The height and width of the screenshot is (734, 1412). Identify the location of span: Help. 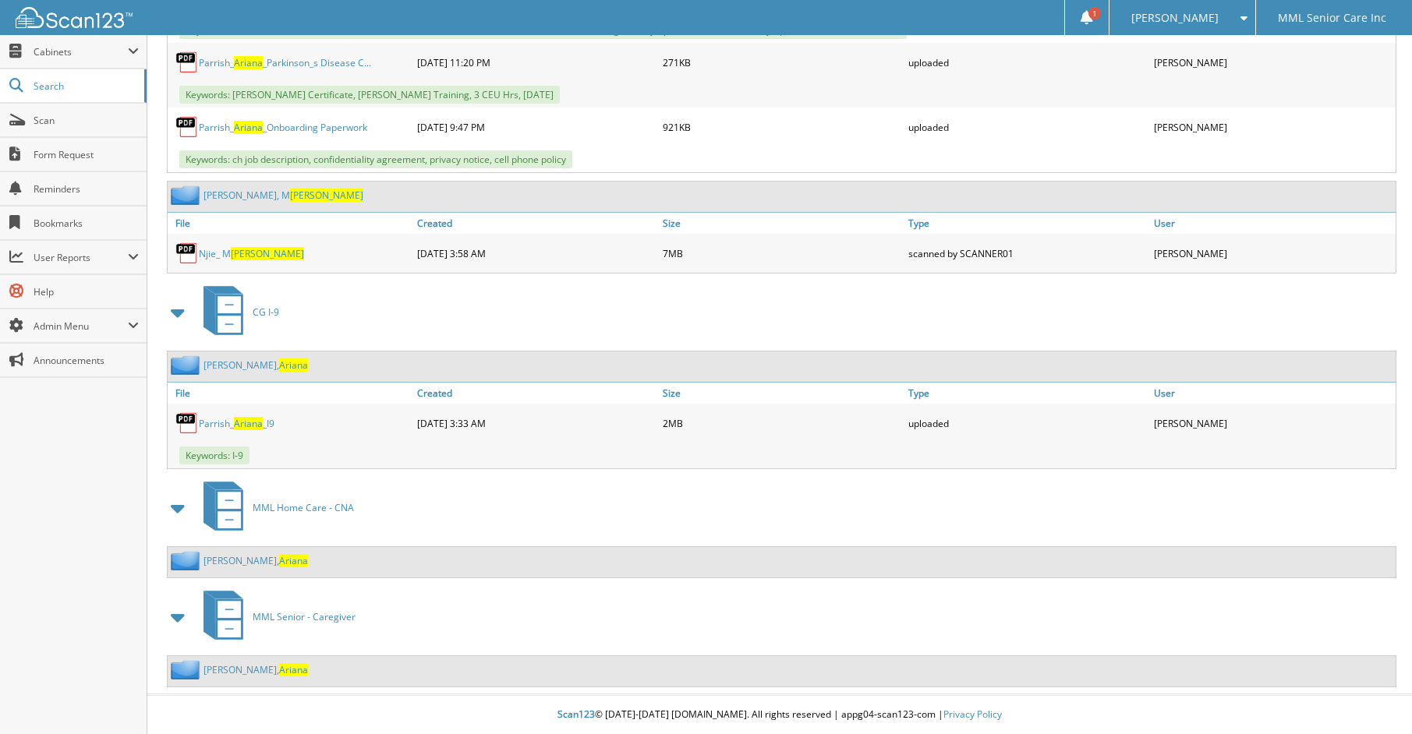
(86, 292).